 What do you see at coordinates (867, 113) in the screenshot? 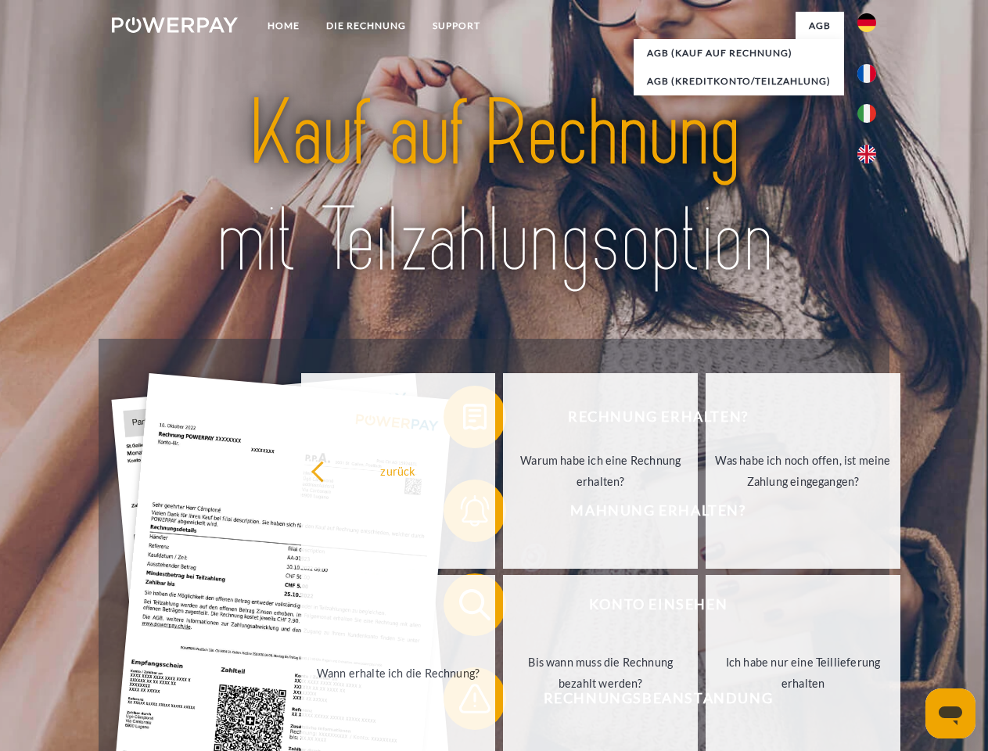
I see `img: it` at bounding box center [867, 113].